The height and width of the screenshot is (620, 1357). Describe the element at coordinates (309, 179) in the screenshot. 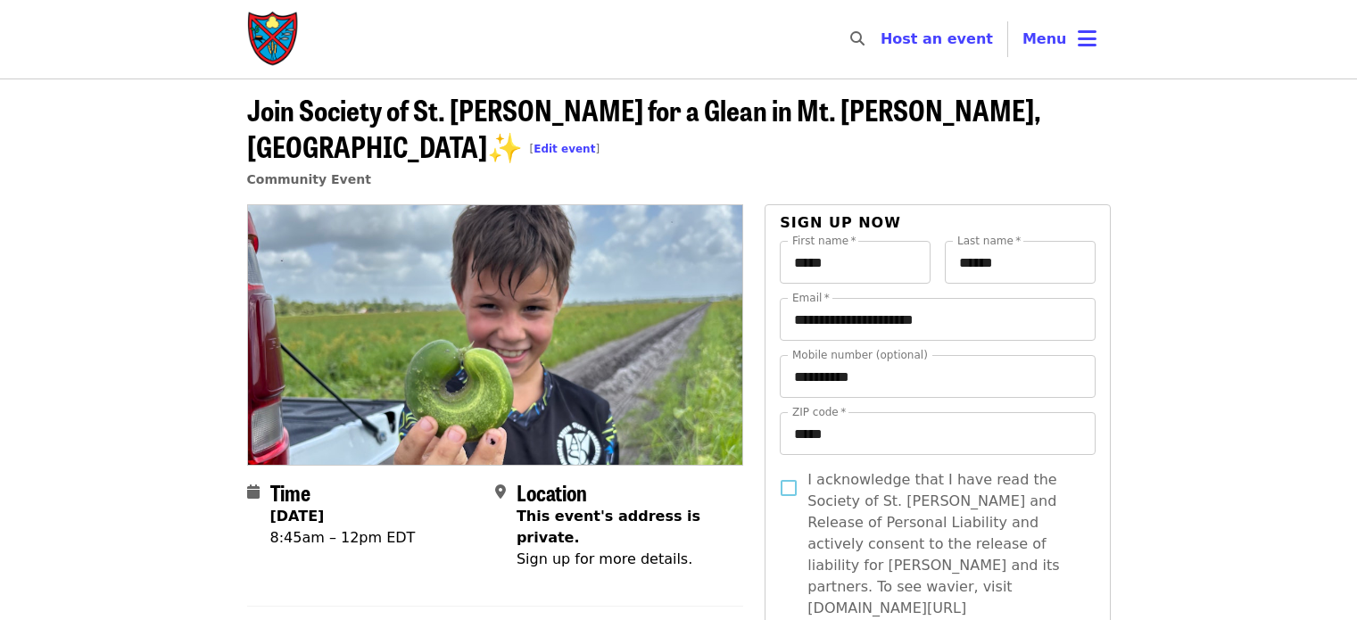

I see `span: Community Event` at that location.